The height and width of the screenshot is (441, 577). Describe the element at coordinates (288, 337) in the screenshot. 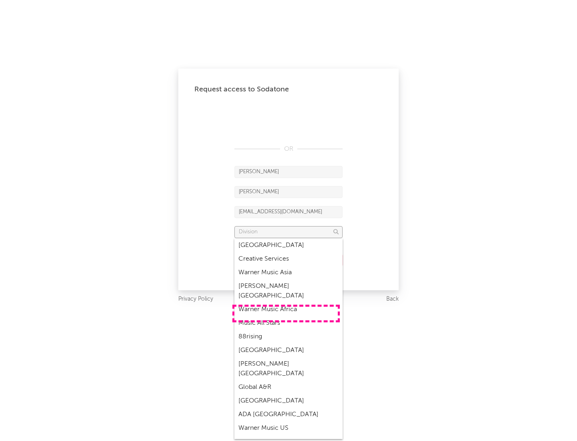

I see `div: 88rising` at that location.